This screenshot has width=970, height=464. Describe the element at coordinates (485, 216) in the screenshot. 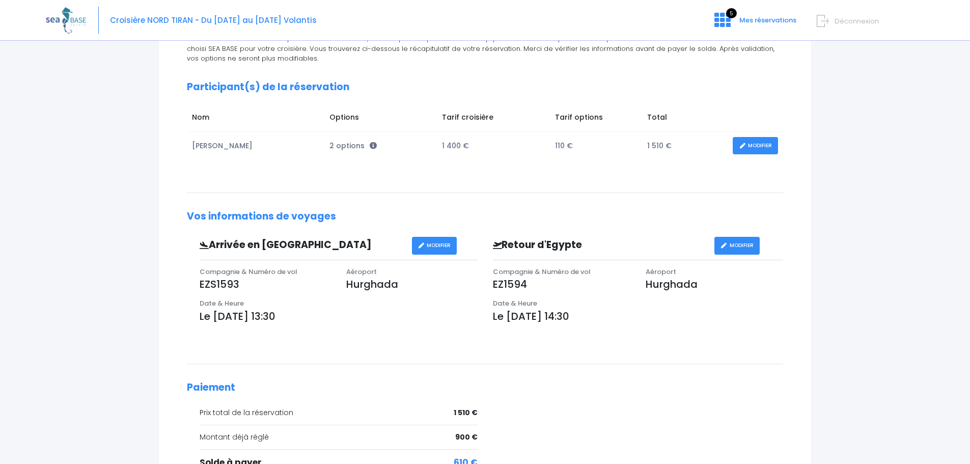

I see `h2: Vos informations de voyages` at that location.